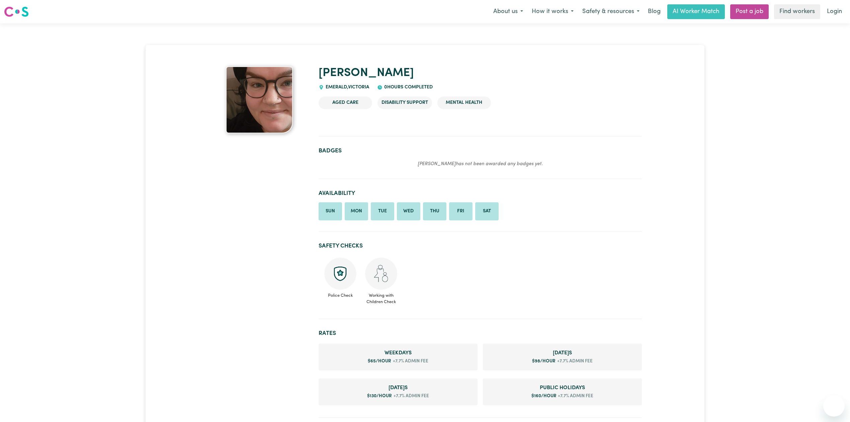 This screenshot has height=422, width=850. What do you see at coordinates (409, 211) in the screenshot?
I see `li: Available on Wednesday` at bounding box center [409, 211].